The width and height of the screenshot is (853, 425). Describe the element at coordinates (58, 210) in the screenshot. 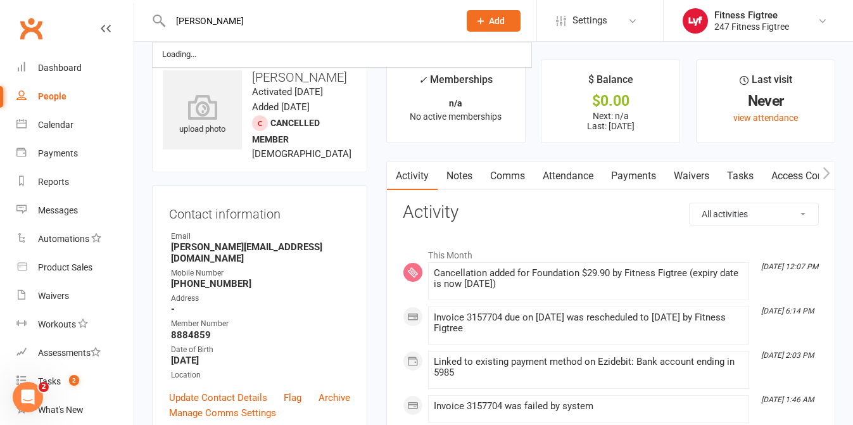

I see `div: Messages` at that location.